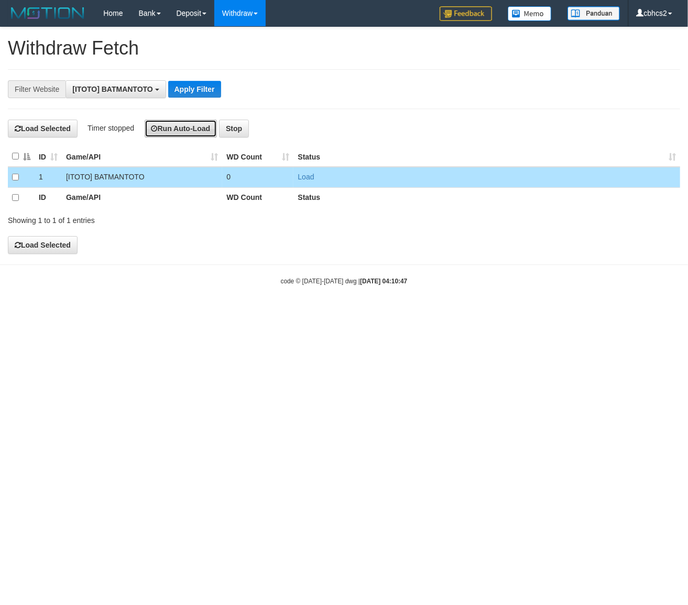 This screenshot has width=688, height=605. I want to click on th: WD Count, so click(258, 197).